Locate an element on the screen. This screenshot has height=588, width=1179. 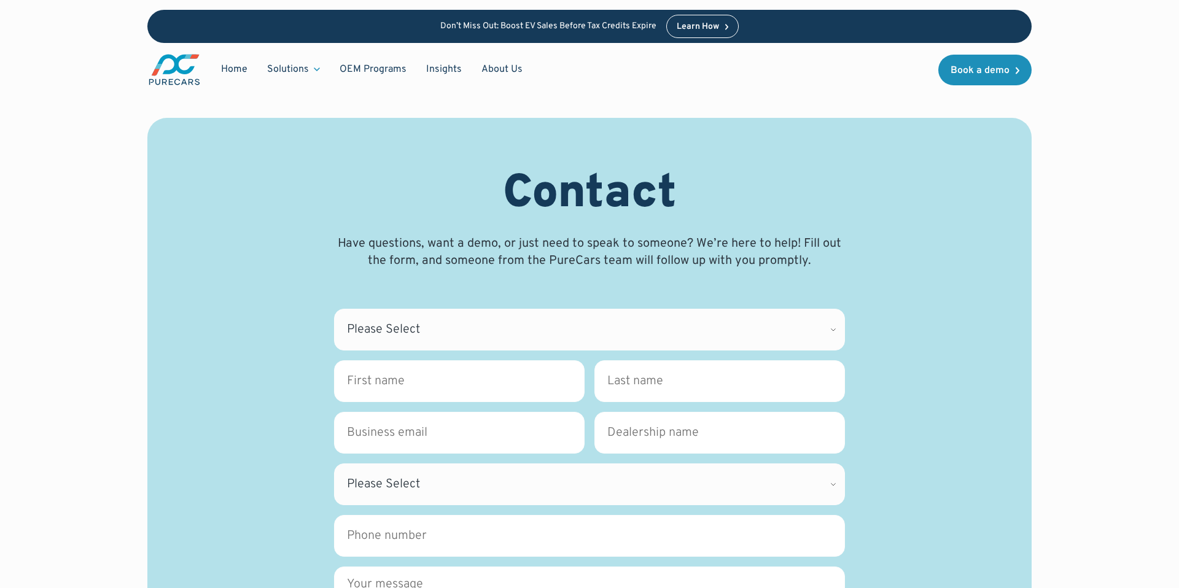
input: Last name is located at coordinates (720, 381).